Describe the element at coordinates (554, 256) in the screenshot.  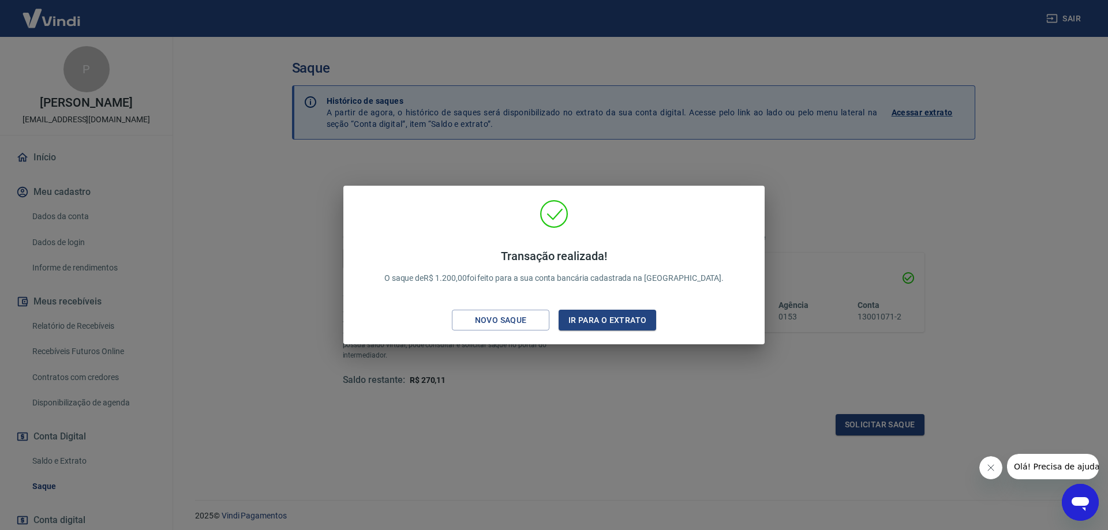
I see `h4: Transação realizada!` at that location.